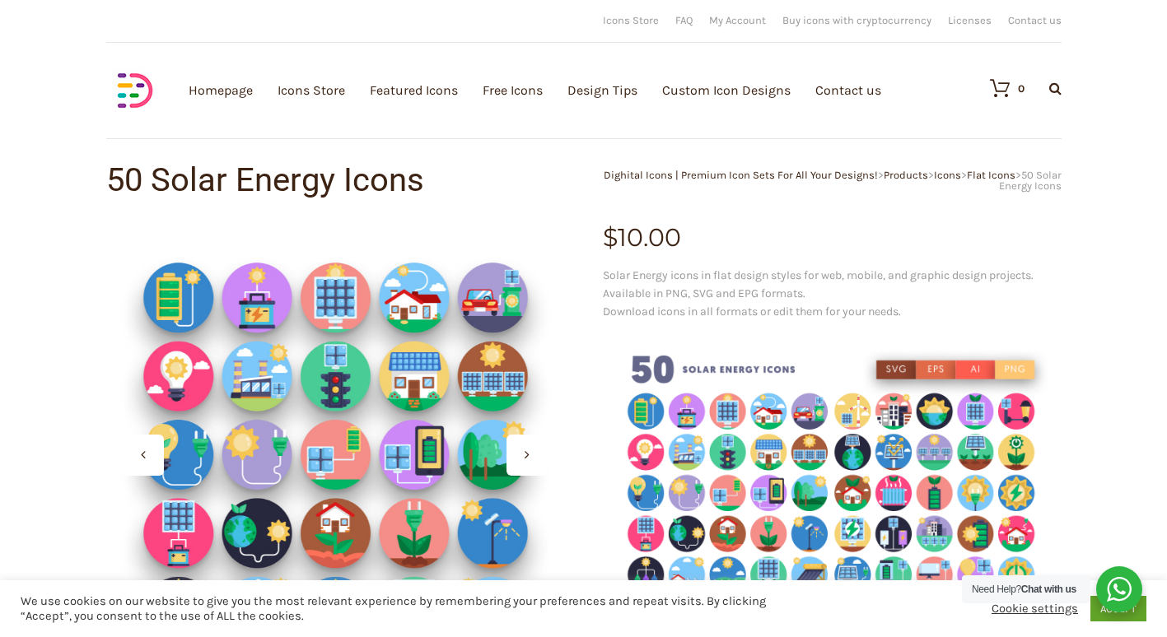  Describe the element at coordinates (740, 175) in the screenshot. I see `a: Dighital Icons | Premium Icon Sets For All Your Designs!` at that location.